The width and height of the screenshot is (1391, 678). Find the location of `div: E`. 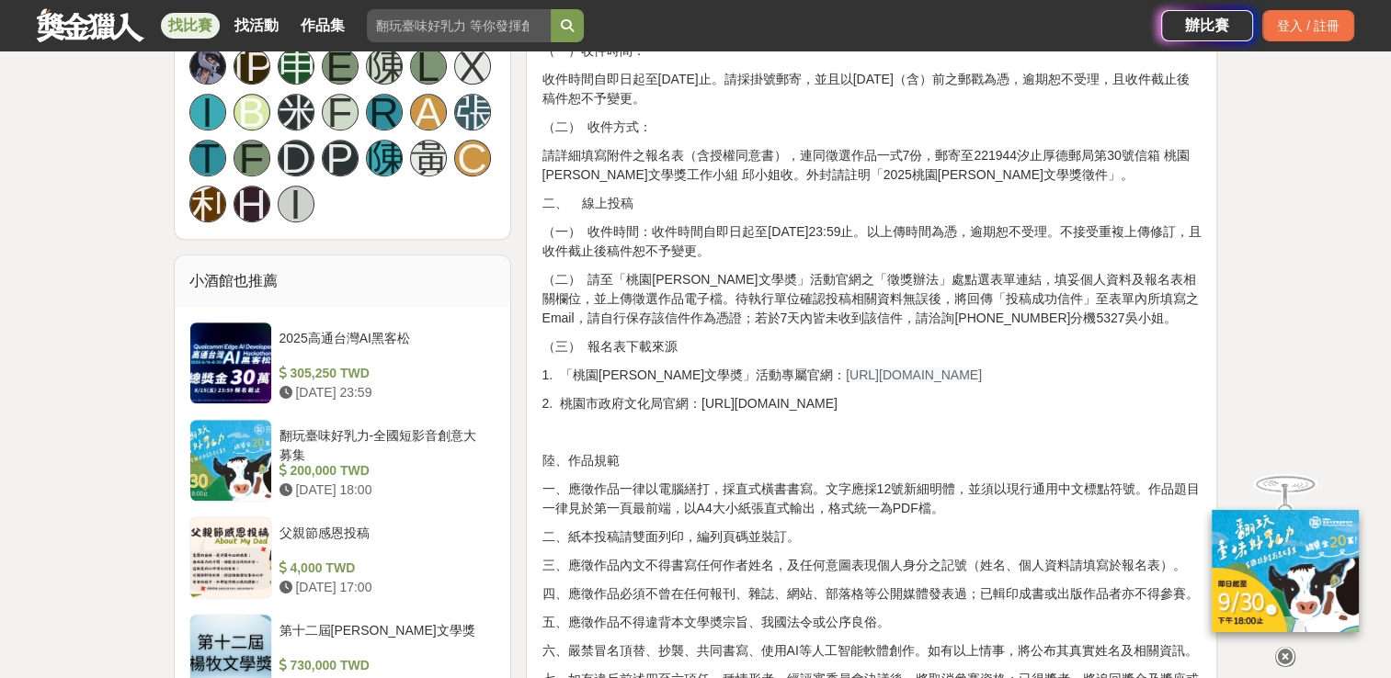

div: E is located at coordinates (340, 66).